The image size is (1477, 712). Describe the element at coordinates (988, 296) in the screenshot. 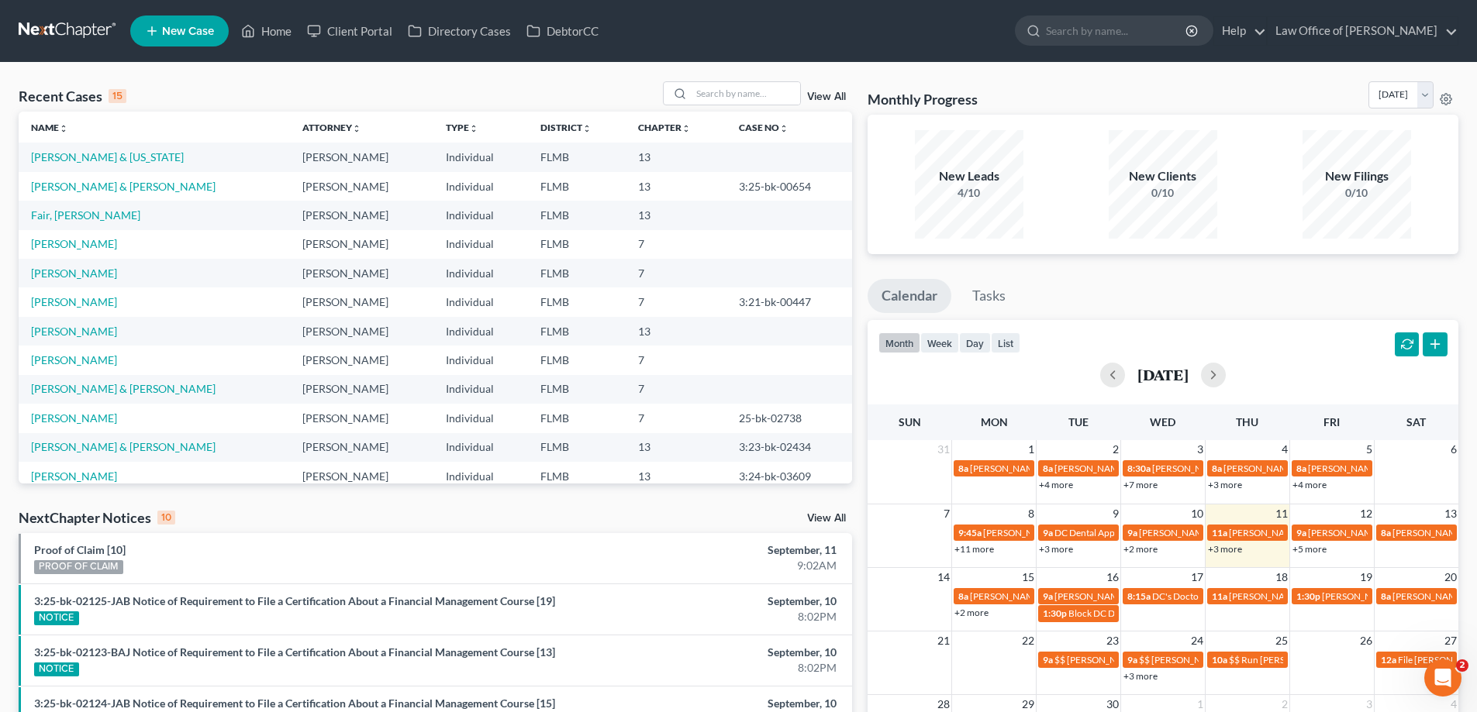

I see `a: Tasks` at that location.